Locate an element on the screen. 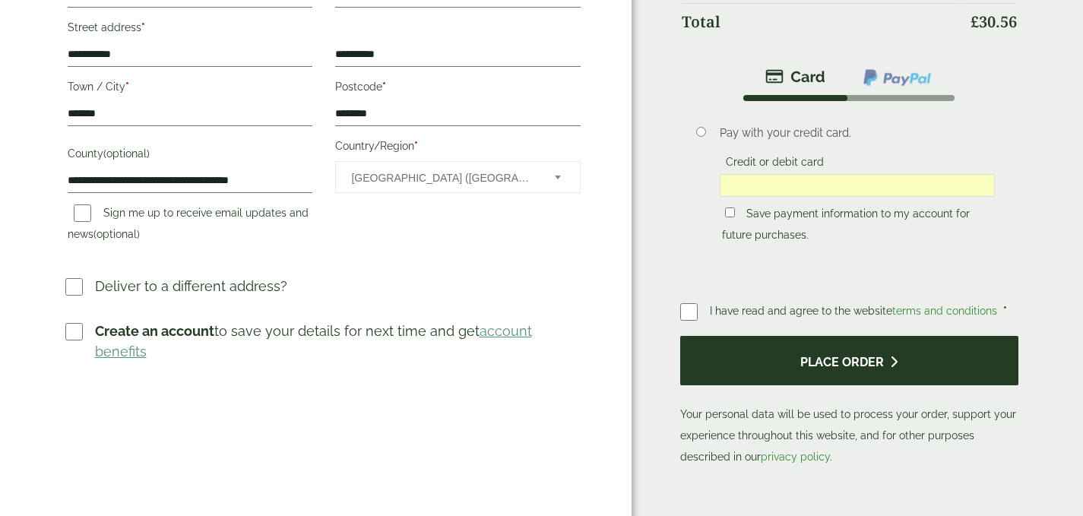 This screenshot has height=516, width=1083. p: Pay with your credit card. is located at coordinates (857, 133).